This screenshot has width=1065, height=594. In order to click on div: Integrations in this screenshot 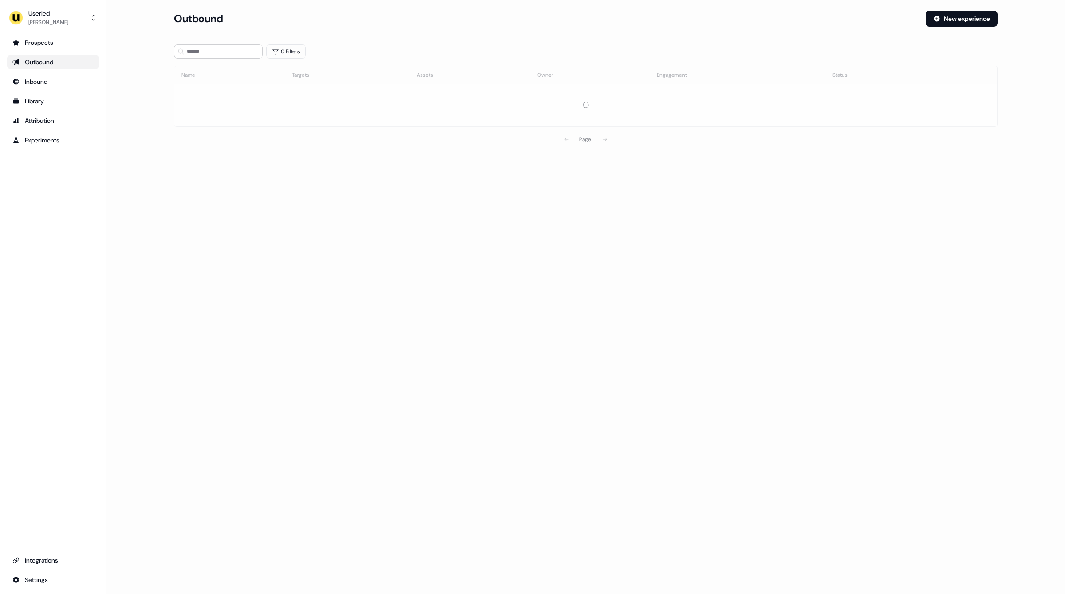, I will do `click(53, 560)`.